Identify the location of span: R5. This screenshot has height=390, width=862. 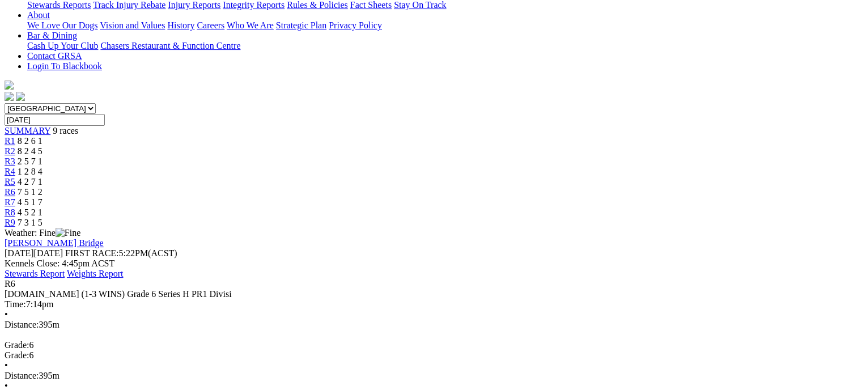
(10, 181).